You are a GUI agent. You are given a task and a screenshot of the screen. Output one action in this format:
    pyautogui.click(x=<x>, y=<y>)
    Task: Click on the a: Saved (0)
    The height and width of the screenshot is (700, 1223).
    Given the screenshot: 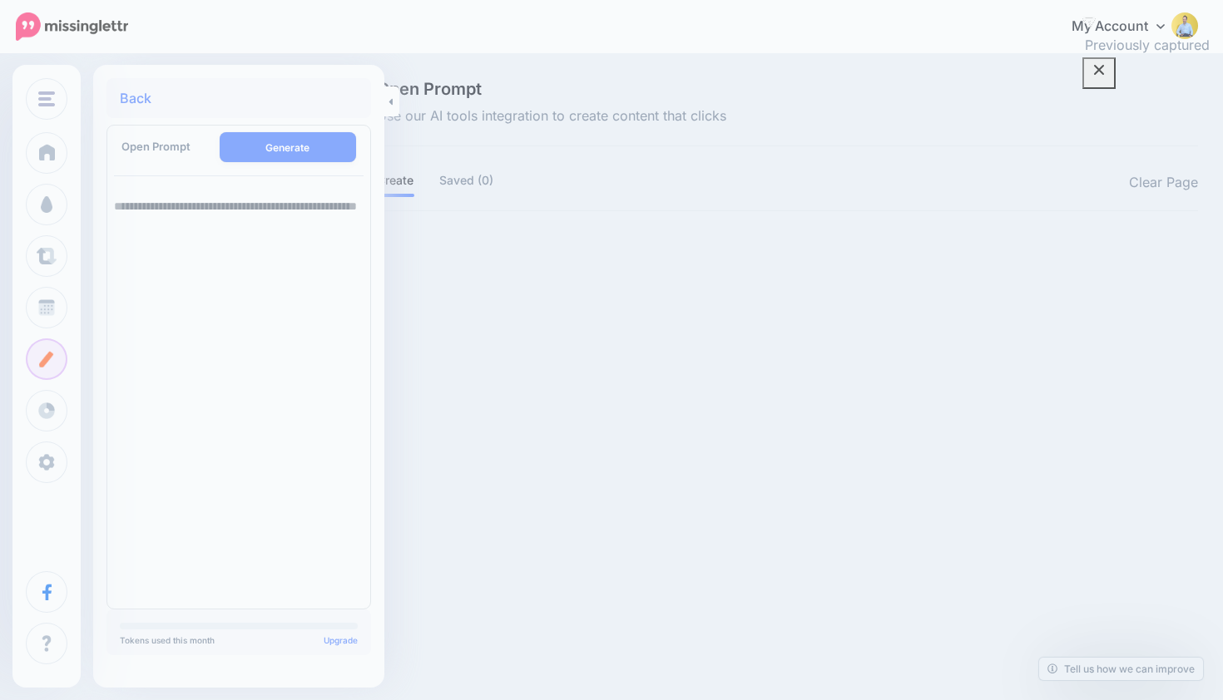 What is the action you would take?
    pyautogui.click(x=467, y=181)
    